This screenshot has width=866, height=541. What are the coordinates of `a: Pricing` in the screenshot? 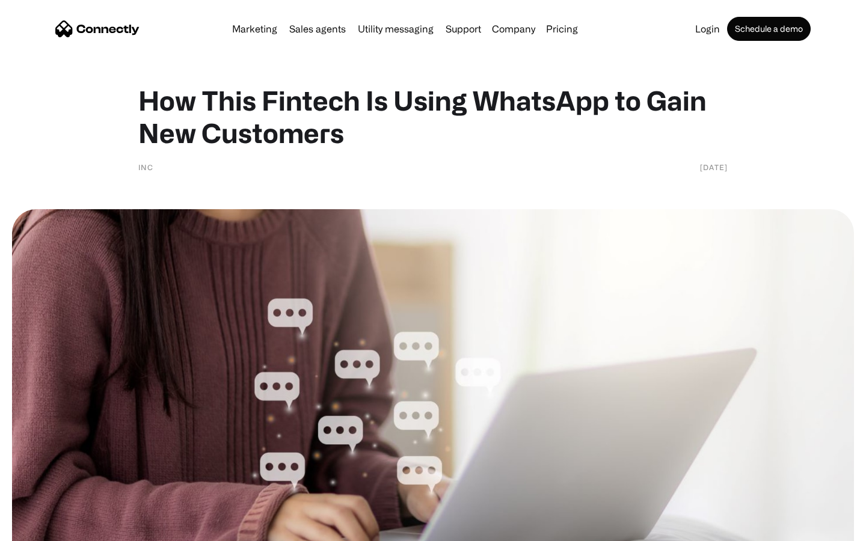 It's located at (562, 29).